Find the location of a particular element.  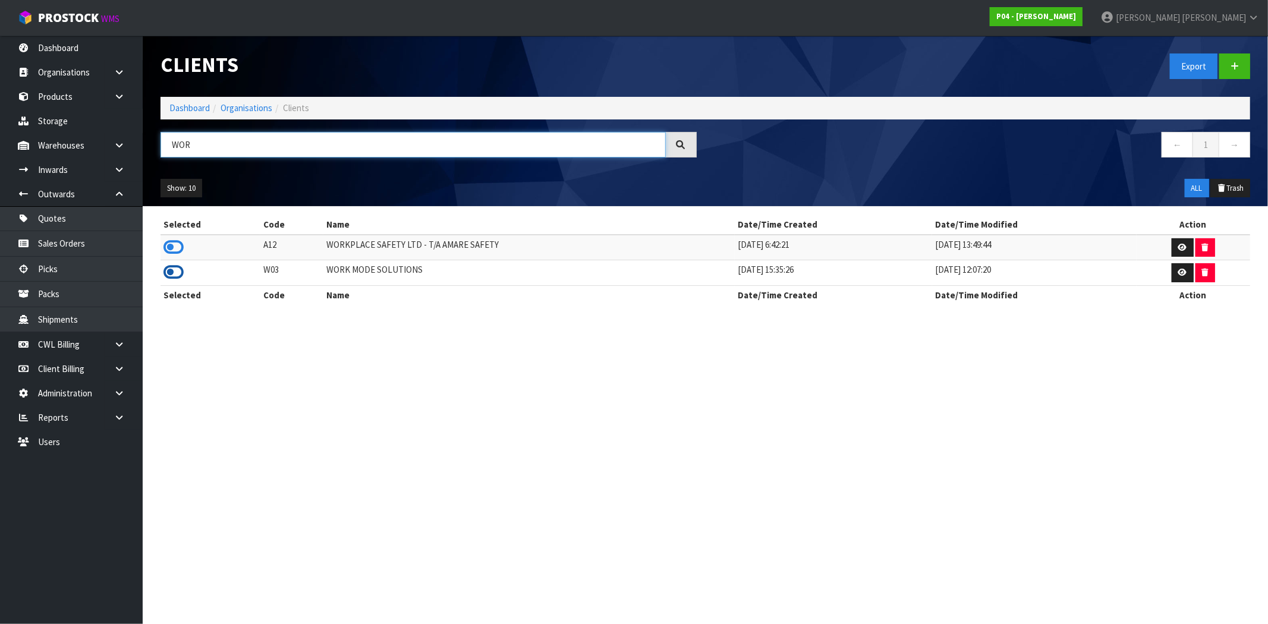

td: A12 is located at coordinates (292, 247).